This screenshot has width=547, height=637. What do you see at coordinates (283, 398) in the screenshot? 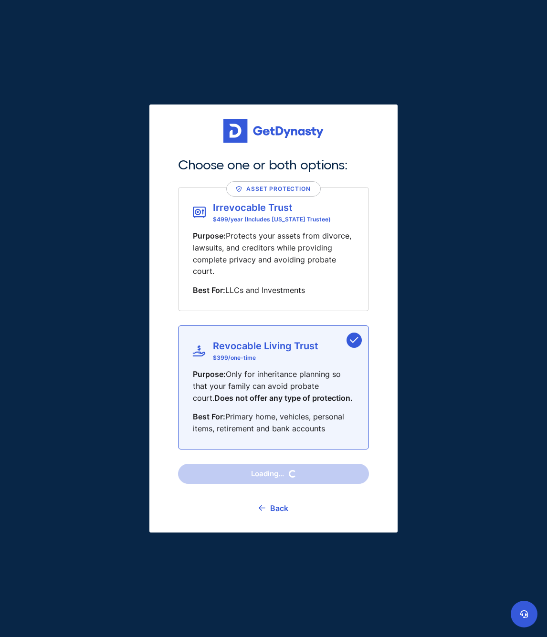
I see `span: Does not offer any type of protection.` at bounding box center [283, 398].